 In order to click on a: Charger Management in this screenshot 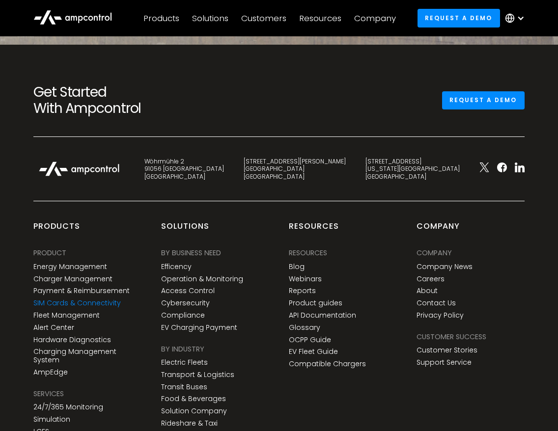, I will do `click(73, 279)`.